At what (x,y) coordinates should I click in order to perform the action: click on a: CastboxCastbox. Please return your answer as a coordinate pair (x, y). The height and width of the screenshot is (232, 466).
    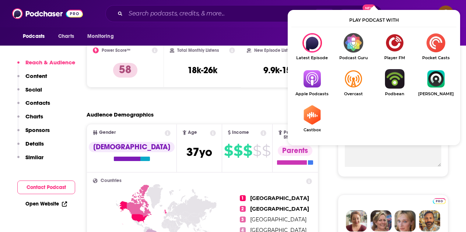
    Looking at the image, I should click on (312, 119).